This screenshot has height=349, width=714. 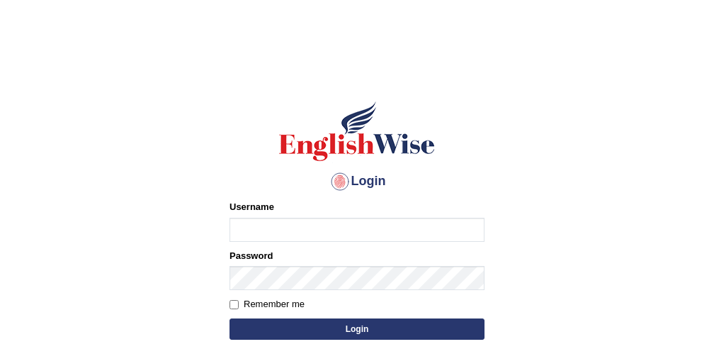 What do you see at coordinates (357, 329) in the screenshot?
I see `button: Login` at bounding box center [357, 329].